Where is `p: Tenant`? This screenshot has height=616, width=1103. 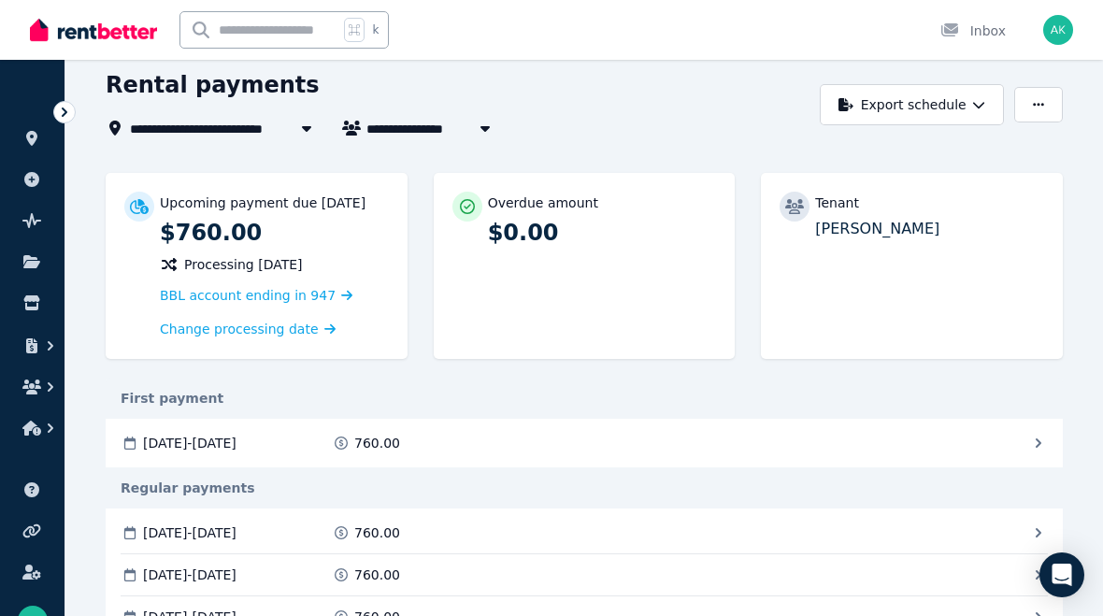 p: Tenant is located at coordinates (836, 203).